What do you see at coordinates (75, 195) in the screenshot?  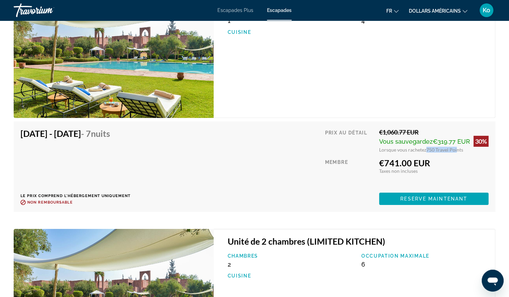 I see `p: Le prix comprend l'hébergement uniquement` at bounding box center [75, 195].